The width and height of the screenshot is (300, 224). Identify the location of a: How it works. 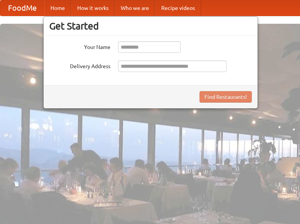
(93, 8).